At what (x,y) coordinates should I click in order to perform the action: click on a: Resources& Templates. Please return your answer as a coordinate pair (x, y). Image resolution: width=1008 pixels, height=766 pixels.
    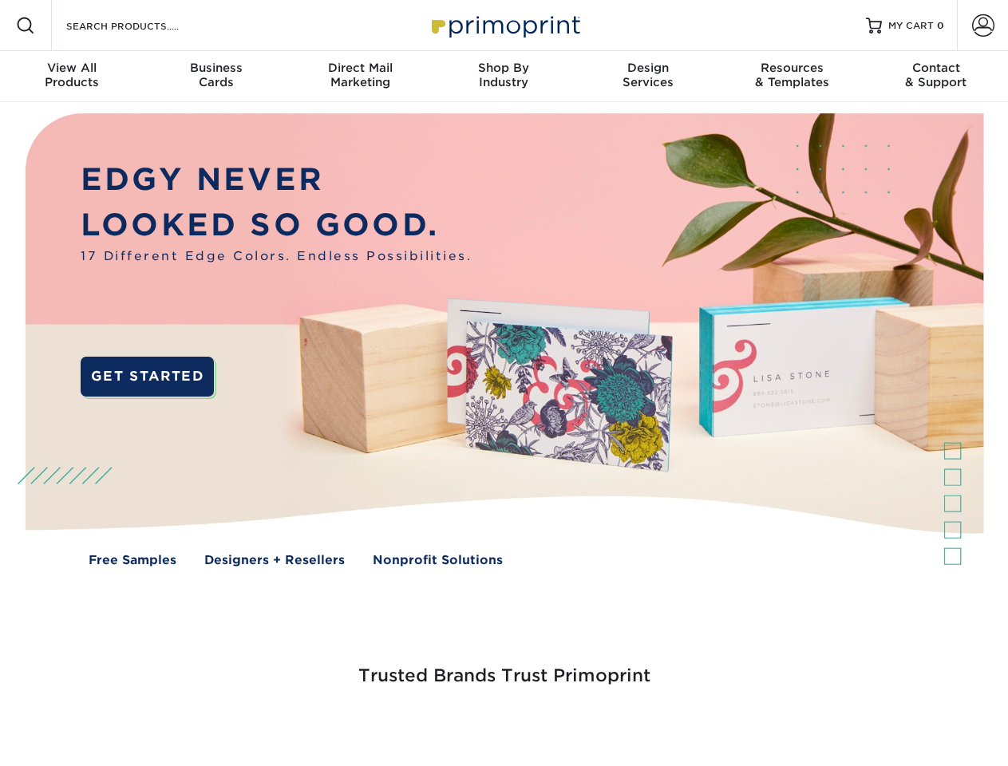
    Looking at the image, I should click on (792, 77).